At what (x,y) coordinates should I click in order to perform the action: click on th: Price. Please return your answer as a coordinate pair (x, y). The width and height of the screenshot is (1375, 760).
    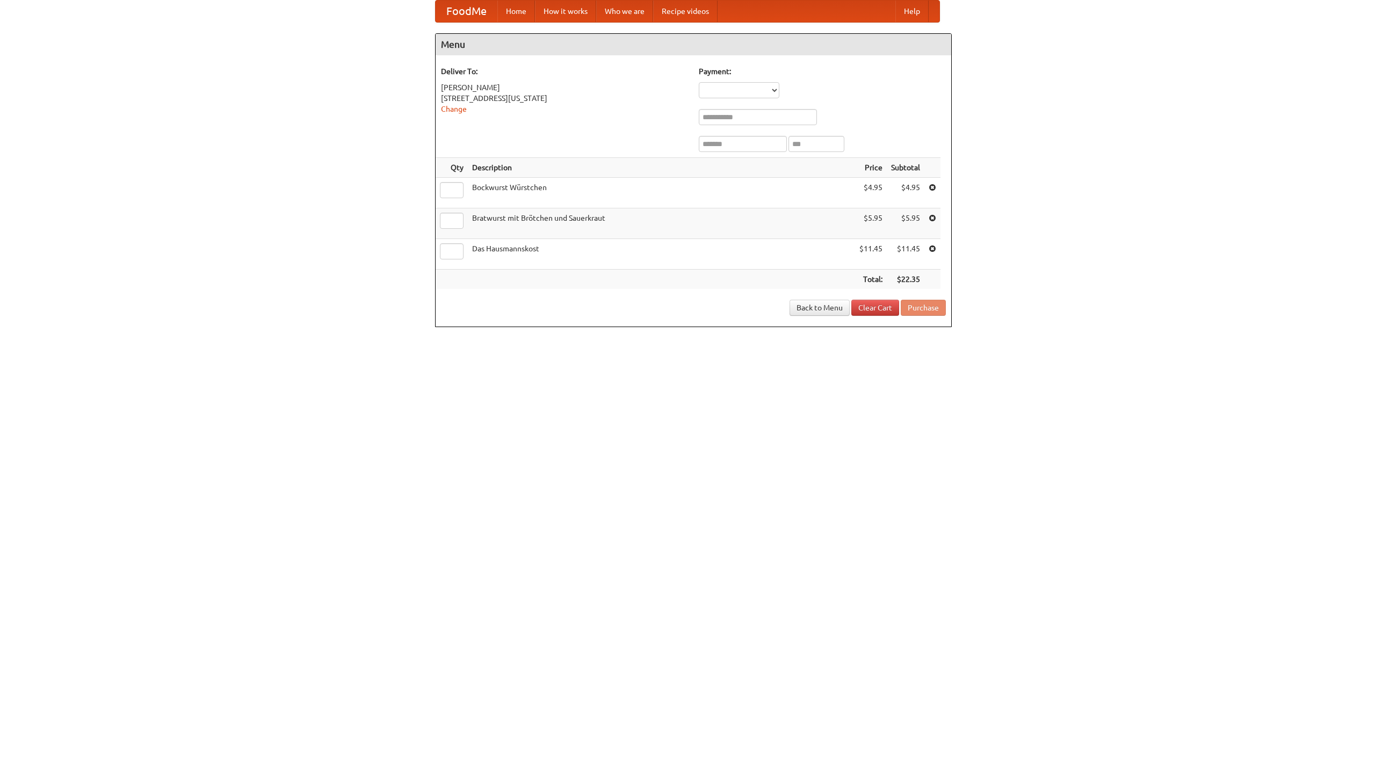
    Looking at the image, I should click on (871, 168).